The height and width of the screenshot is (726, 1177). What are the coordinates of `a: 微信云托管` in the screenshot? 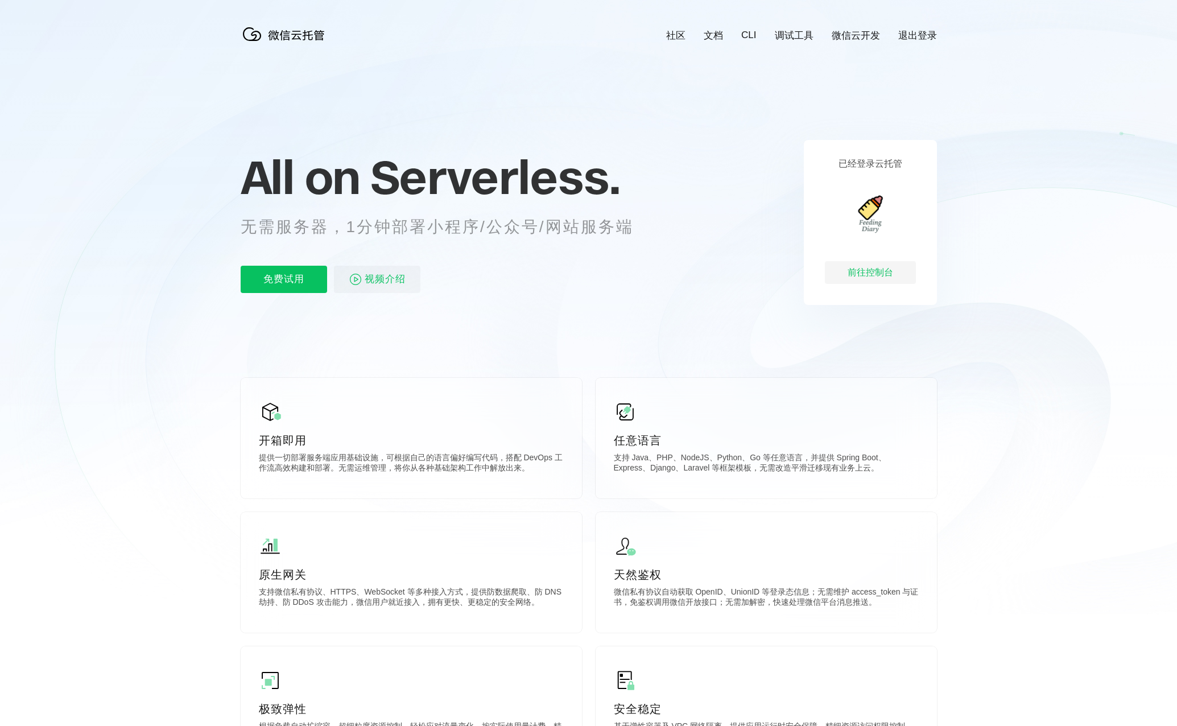 It's located at (286, 42).